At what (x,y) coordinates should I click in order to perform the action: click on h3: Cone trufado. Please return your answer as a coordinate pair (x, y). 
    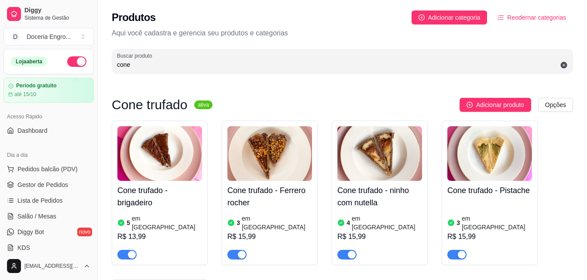
    Looking at the image, I should click on (149, 105).